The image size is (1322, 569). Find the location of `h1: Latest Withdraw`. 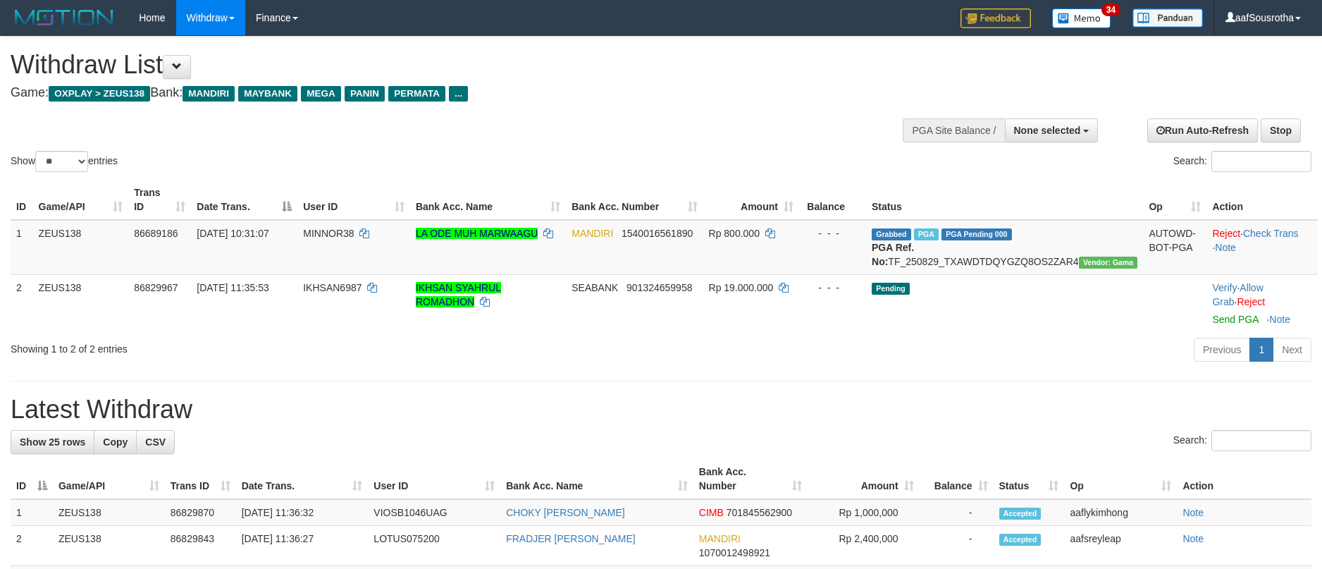

h1: Latest Withdraw is located at coordinates (661, 409).